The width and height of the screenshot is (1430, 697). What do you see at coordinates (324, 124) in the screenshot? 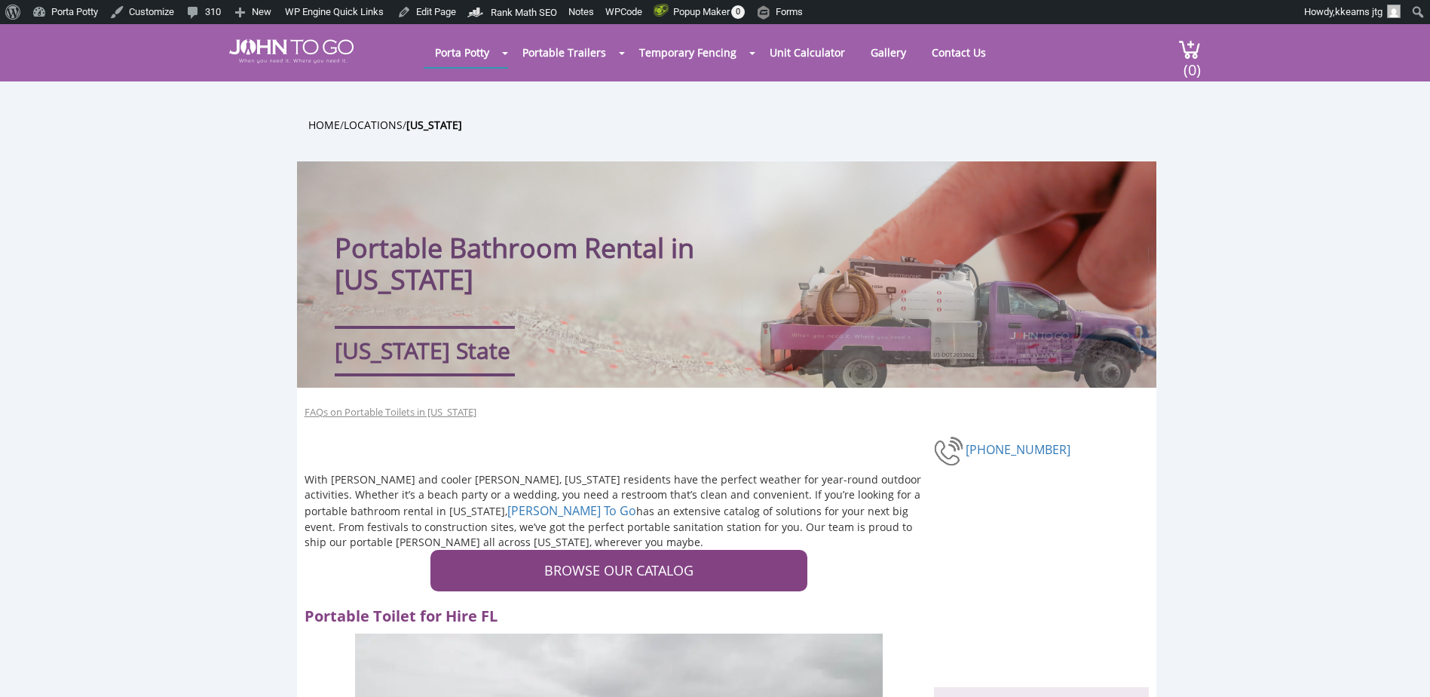
I see `a: Home` at bounding box center [324, 124].